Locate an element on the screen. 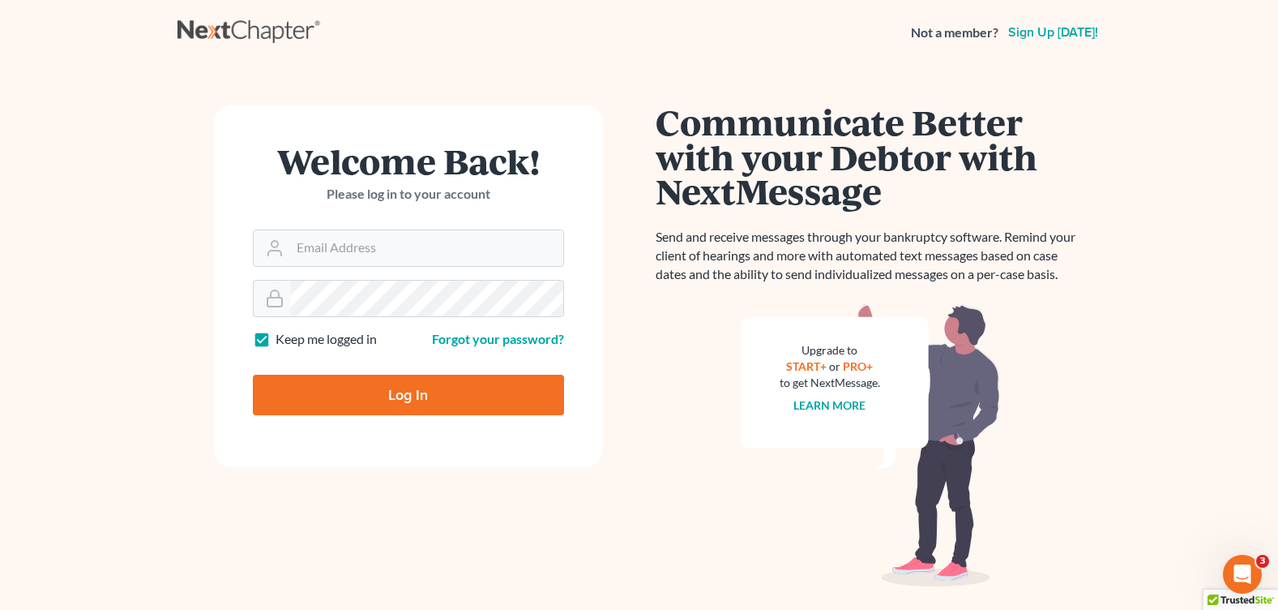  img: nextmessage_bg-59042aed3d76b12b5cd301f8e5b87938c9018125f34e5fa2b7a6b67550977c72.svg is located at coordinates (871, 445).